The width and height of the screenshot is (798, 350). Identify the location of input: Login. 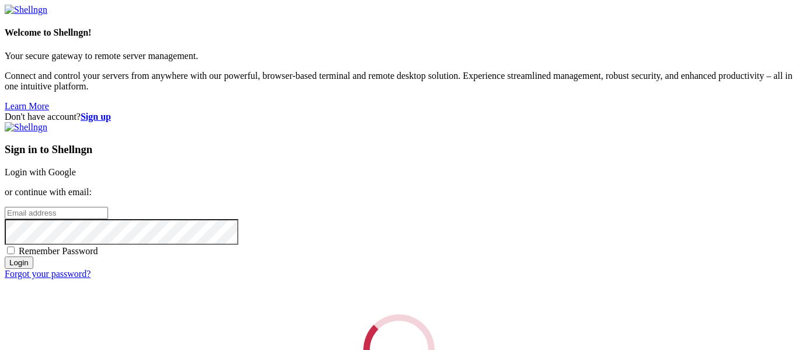
(19, 262).